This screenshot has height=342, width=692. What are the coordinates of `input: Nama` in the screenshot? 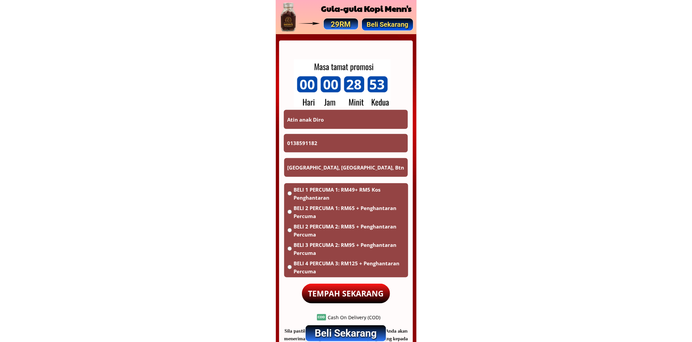 It's located at (346, 119).